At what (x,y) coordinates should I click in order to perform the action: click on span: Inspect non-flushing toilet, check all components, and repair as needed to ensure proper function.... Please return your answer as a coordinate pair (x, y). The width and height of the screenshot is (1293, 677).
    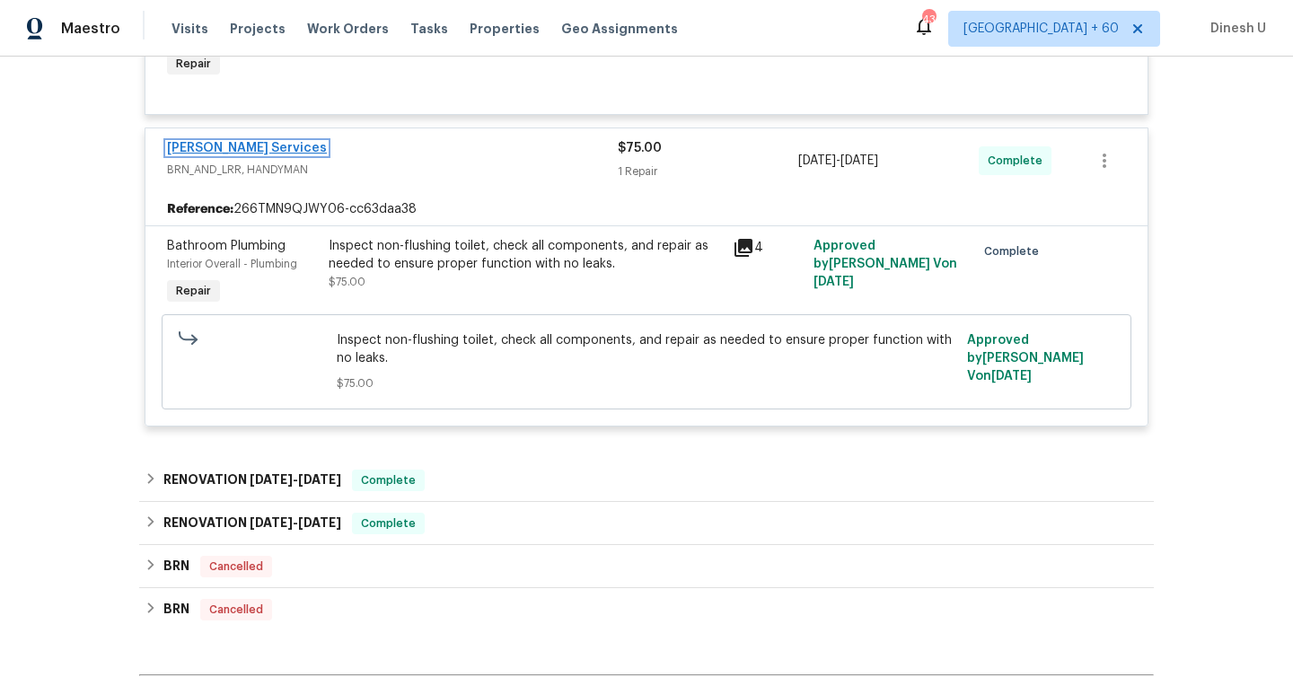
    Looking at the image, I should click on (646, 349).